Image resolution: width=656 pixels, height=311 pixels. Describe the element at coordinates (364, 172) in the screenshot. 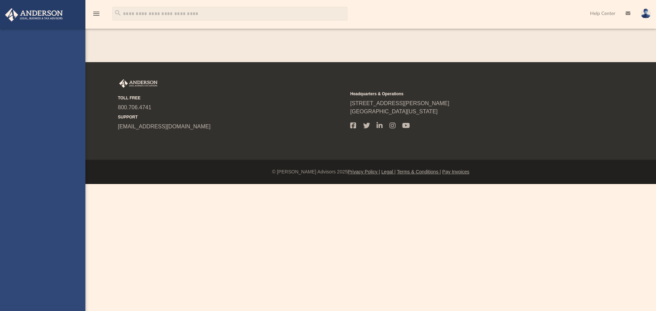

I see `a: Privacy Policy |` at that location.